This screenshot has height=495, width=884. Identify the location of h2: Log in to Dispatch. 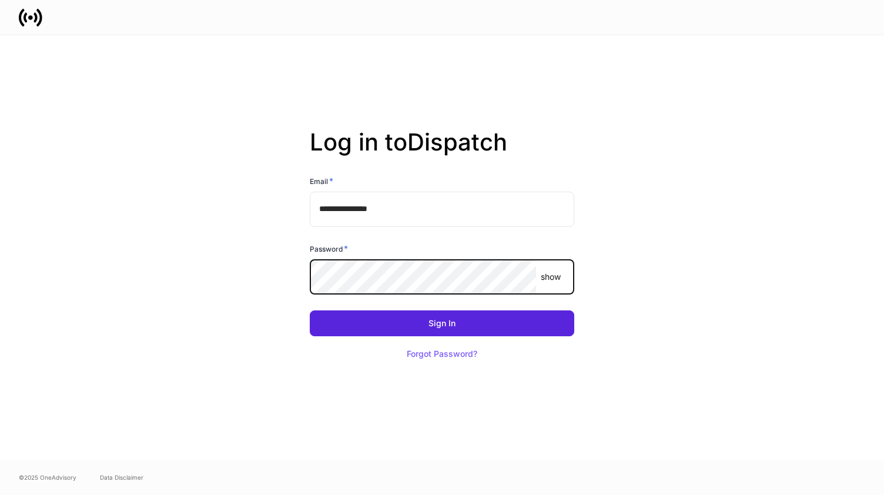
(442, 152).